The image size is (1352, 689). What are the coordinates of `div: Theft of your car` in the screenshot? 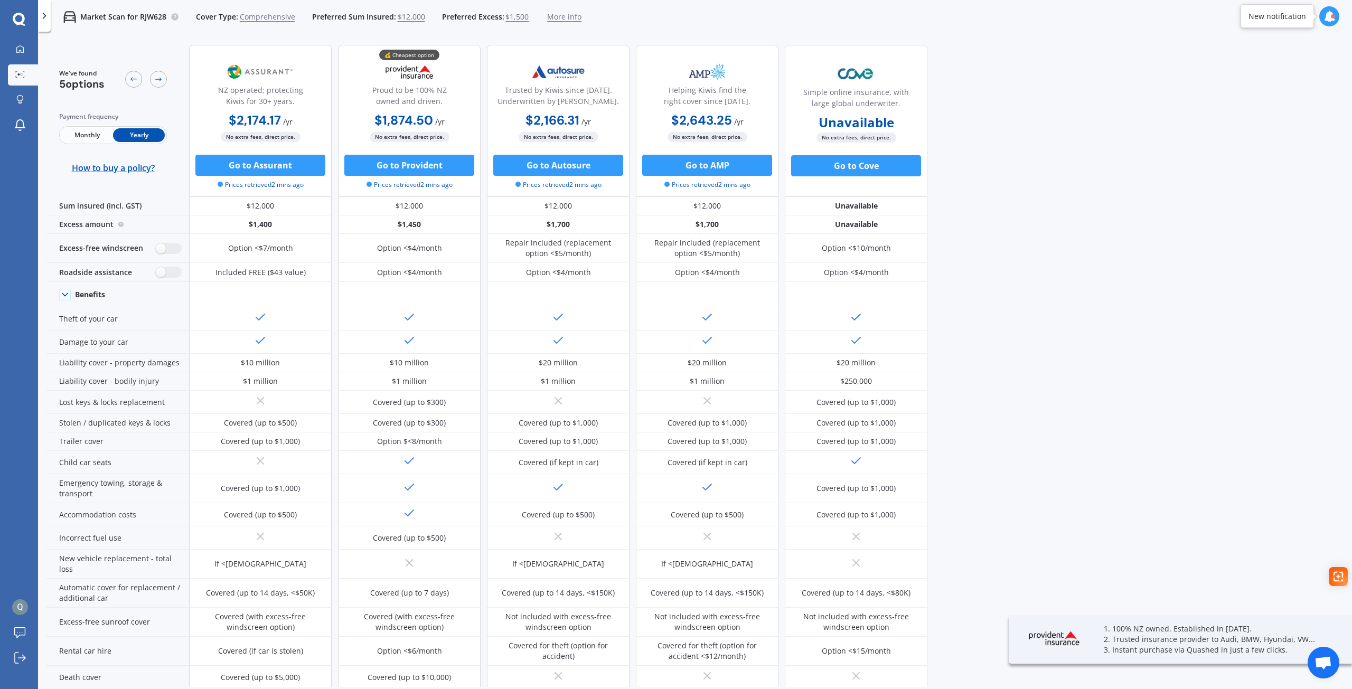 It's located at (118, 319).